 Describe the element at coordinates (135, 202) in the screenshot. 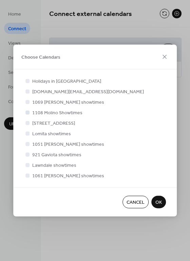

I see `button: Cancel` at that location.